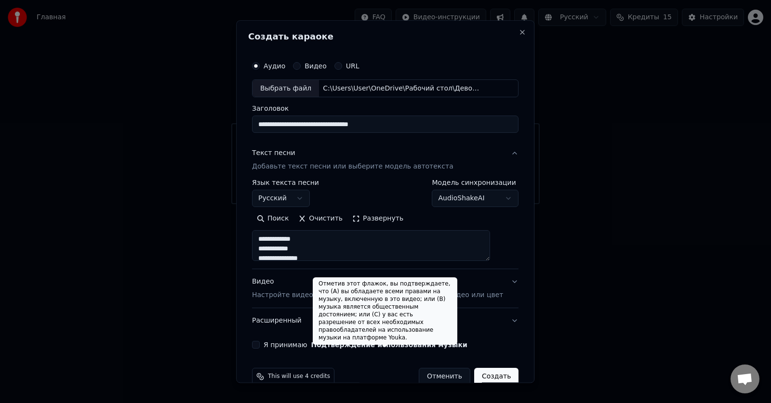 The image size is (771, 403). I want to click on div: Видео, so click(377, 289).